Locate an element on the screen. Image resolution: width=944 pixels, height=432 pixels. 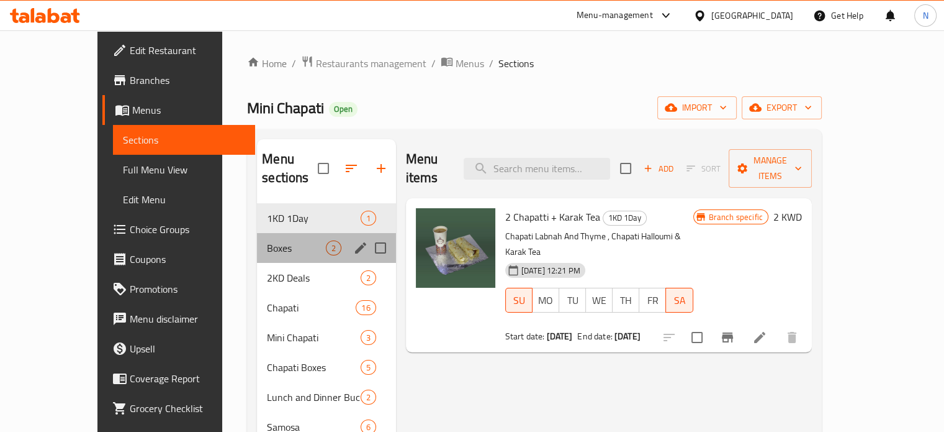
span: Choice Groups is located at coordinates (188, 229).